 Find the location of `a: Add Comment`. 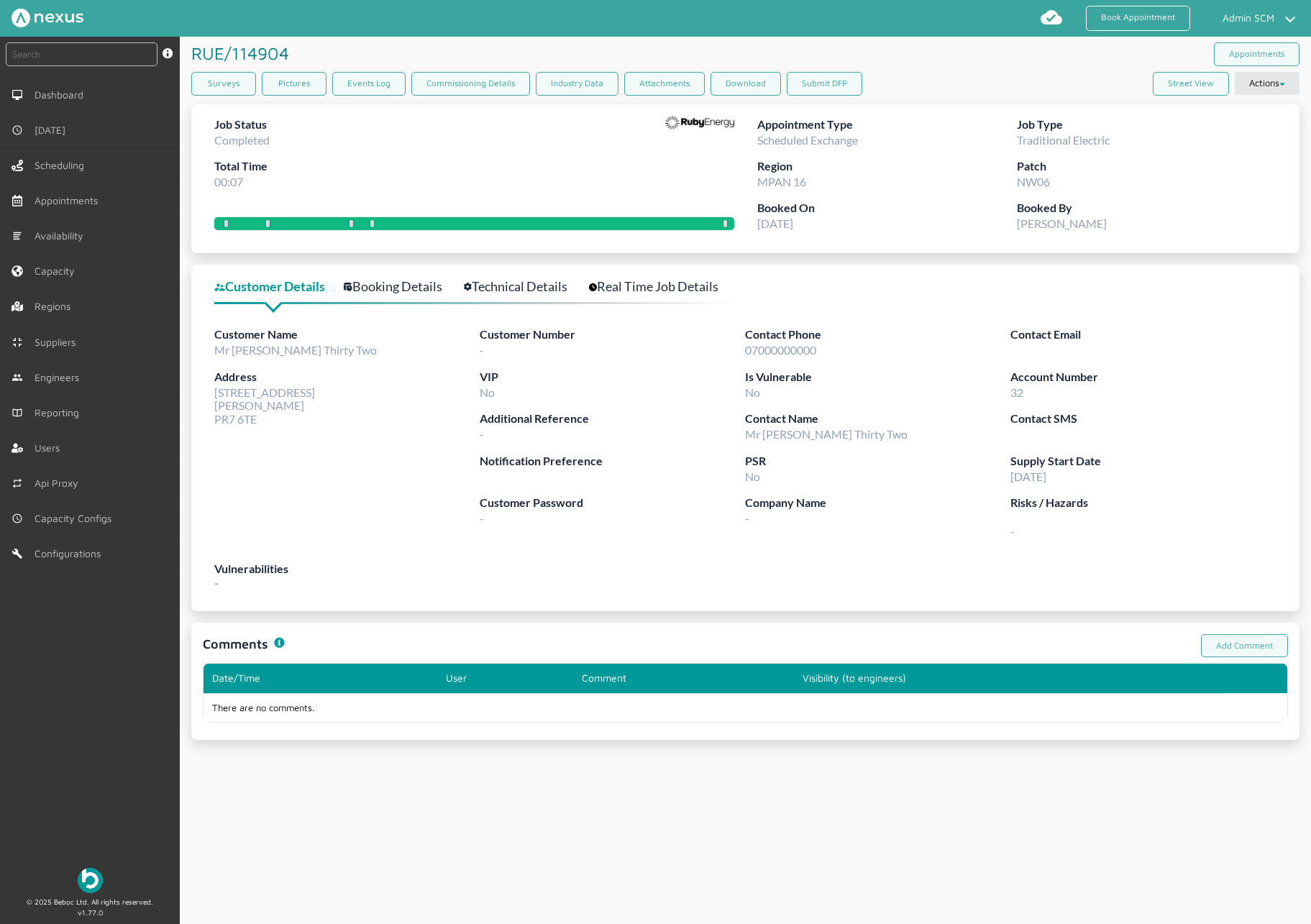

a: Add Comment is located at coordinates (1244, 646).